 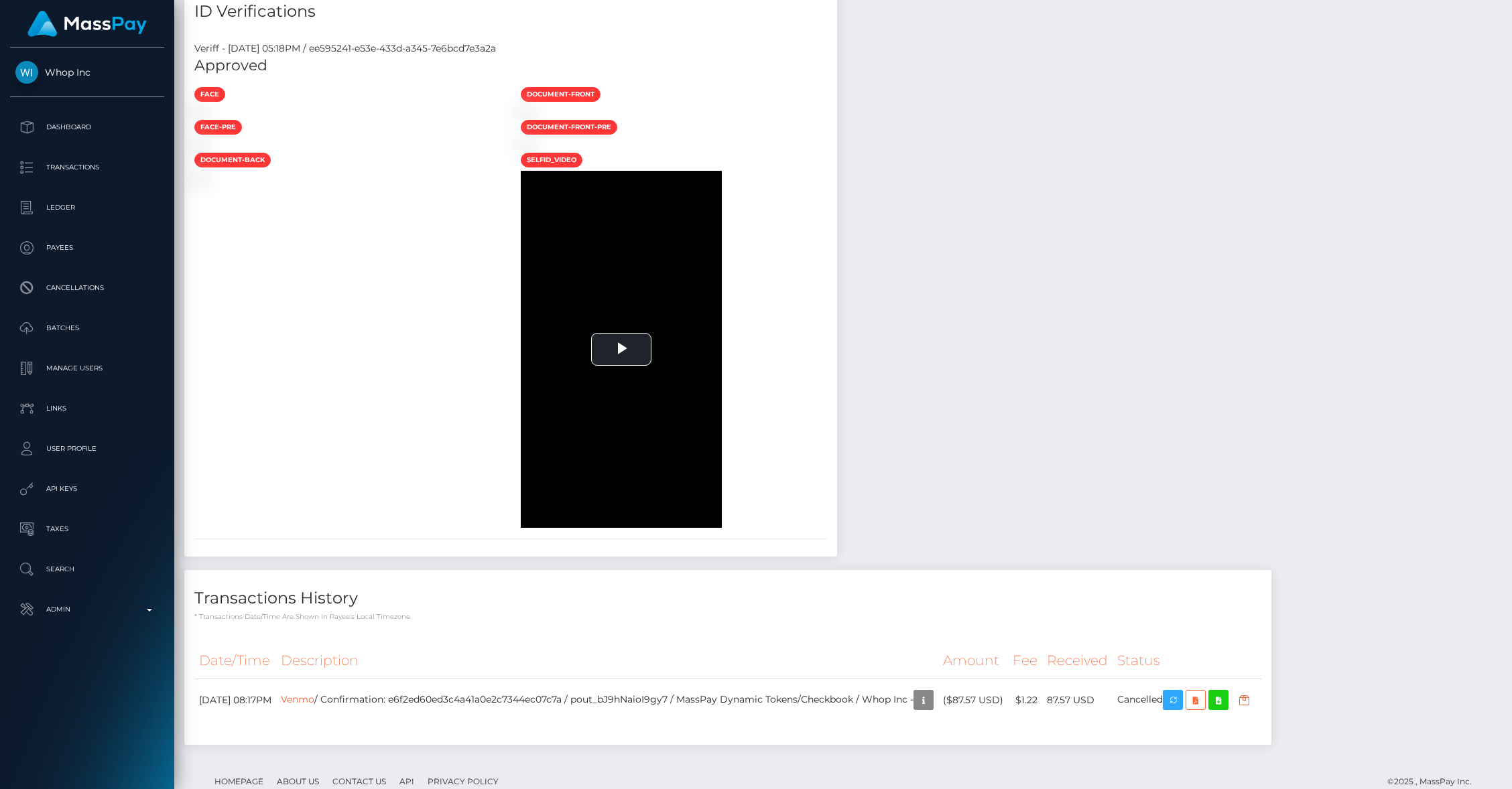 I want to click on span: document-front, so click(x=560, y=95).